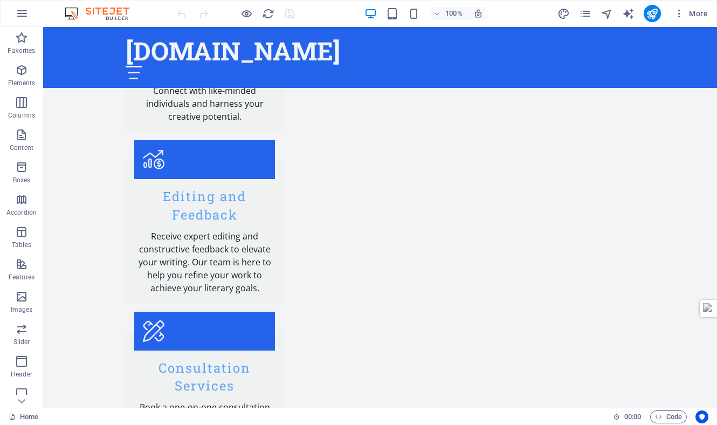 This screenshot has width=717, height=425. I want to click on i: Reload page, so click(268, 13).